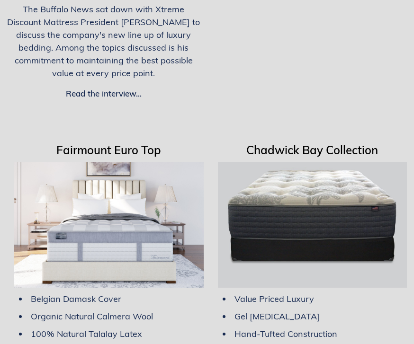 This screenshot has width=414, height=344. Describe the element at coordinates (285, 334) in the screenshot. I see `span: Hand-Tufted Construction` at that location.